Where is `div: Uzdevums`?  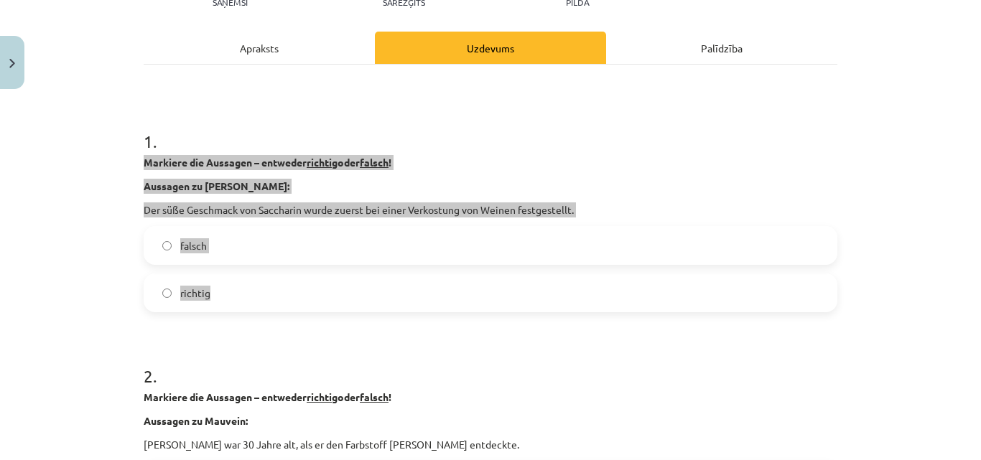 div: Uzdevums is located at coordinates (491, 47).